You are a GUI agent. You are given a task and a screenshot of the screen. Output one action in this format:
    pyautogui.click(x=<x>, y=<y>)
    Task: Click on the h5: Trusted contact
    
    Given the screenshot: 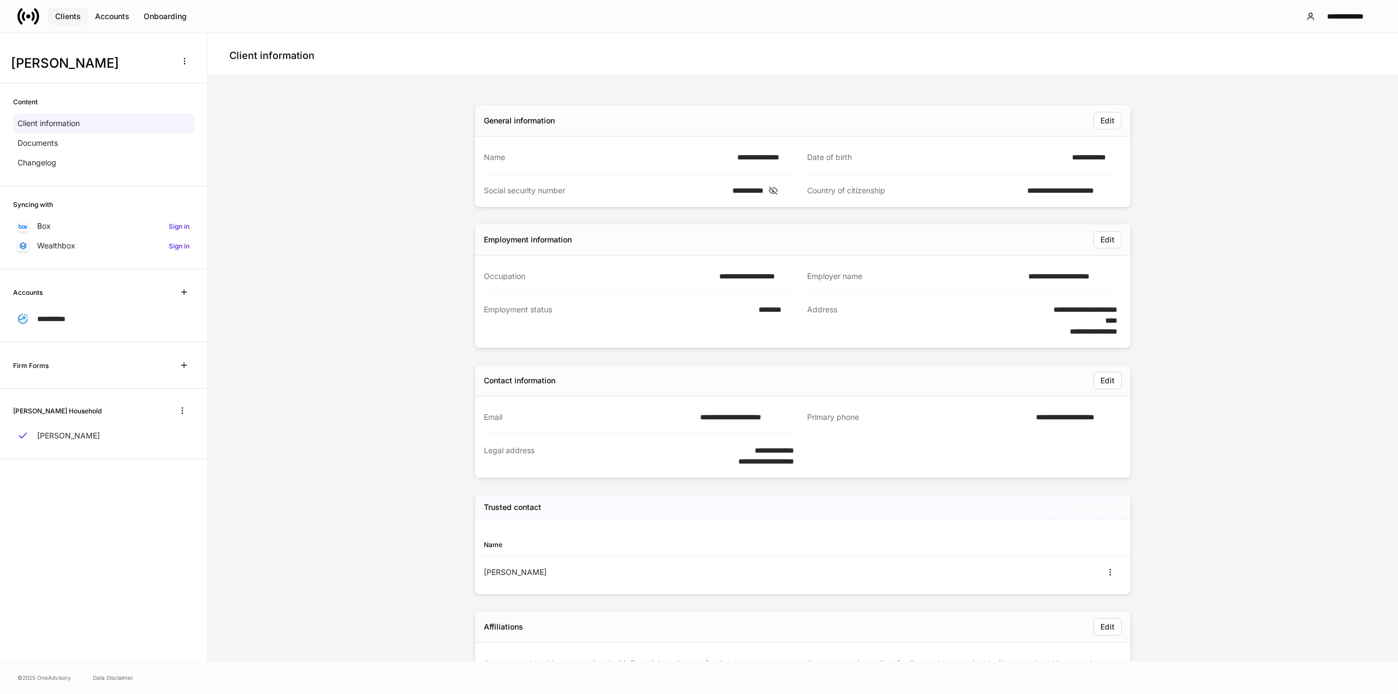 What is the action you would take?
    pyautogui.click(x=512, y=507)
    